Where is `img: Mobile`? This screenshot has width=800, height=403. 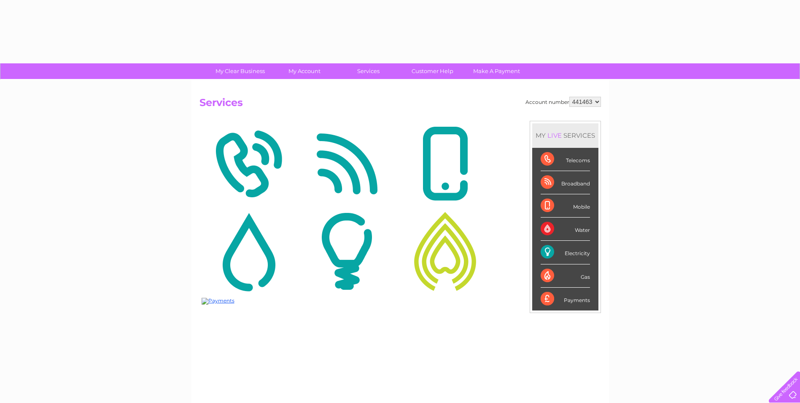
img: Mobile is located at coordinates (445, 164).